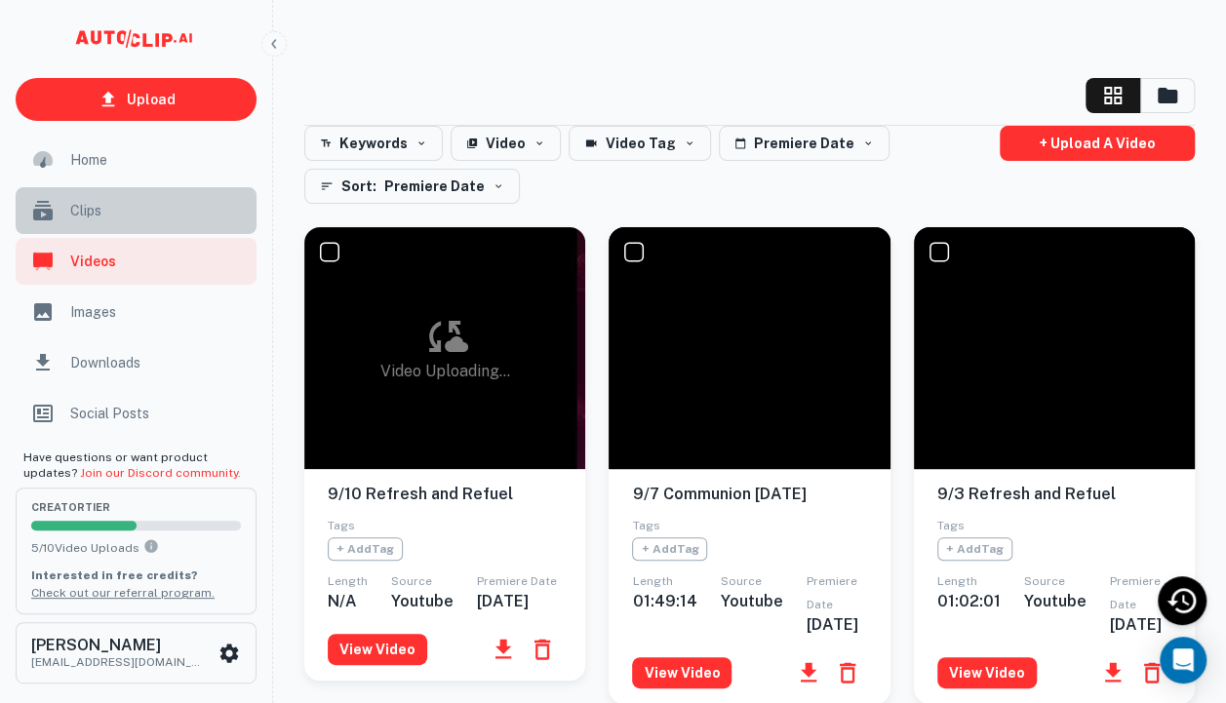 This screenshot has height=703, width=1226. I want to click on button: Keywords, so click(373, 143).